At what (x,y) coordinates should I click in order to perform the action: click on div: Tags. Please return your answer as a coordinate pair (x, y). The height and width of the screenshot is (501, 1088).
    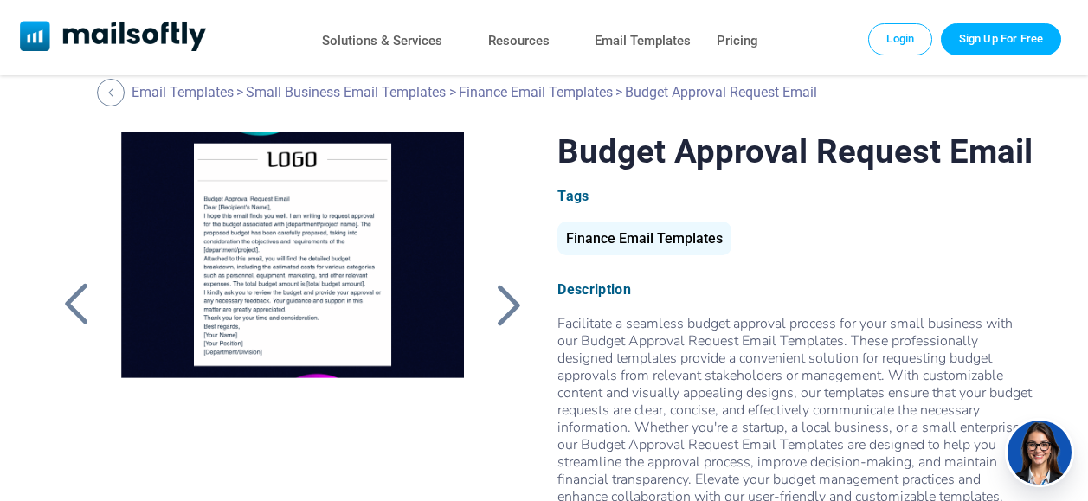
    Looking at the image, I should click on (795, 196).